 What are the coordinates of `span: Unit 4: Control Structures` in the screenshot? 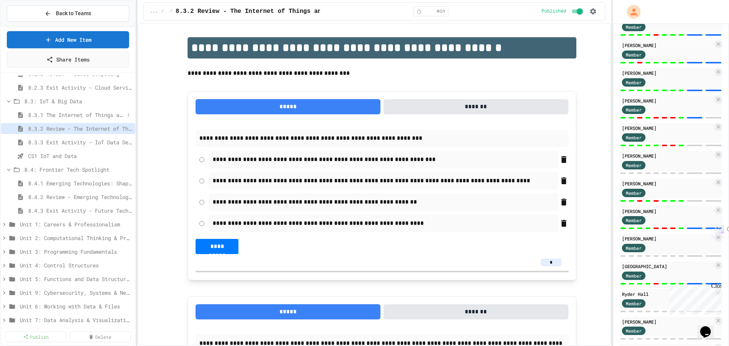 It's located at (76, 265).